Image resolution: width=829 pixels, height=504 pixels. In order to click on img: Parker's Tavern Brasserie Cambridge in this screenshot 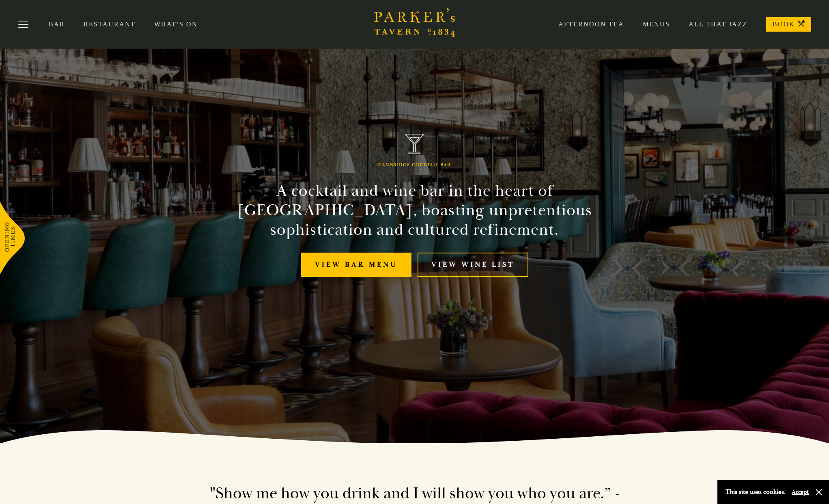, I will do `click(415, 144)`.